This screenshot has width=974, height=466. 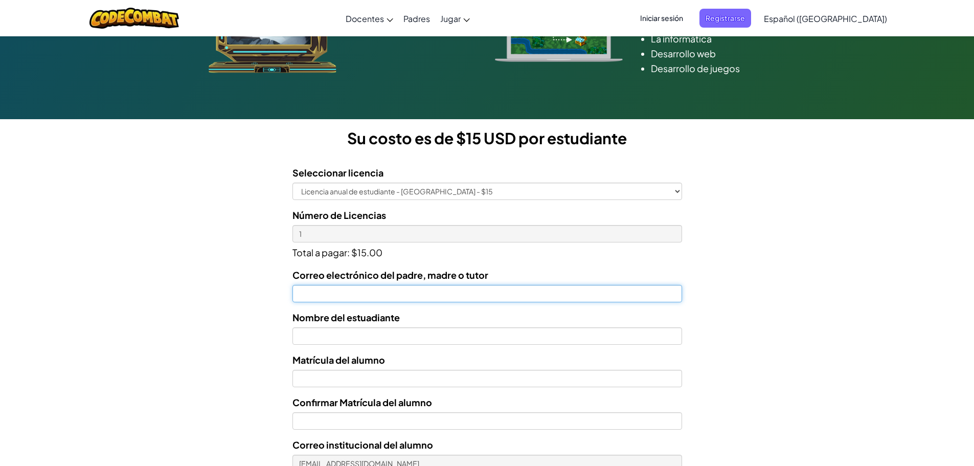 I want to click on span: Jugar, so click(x=450, y=18).